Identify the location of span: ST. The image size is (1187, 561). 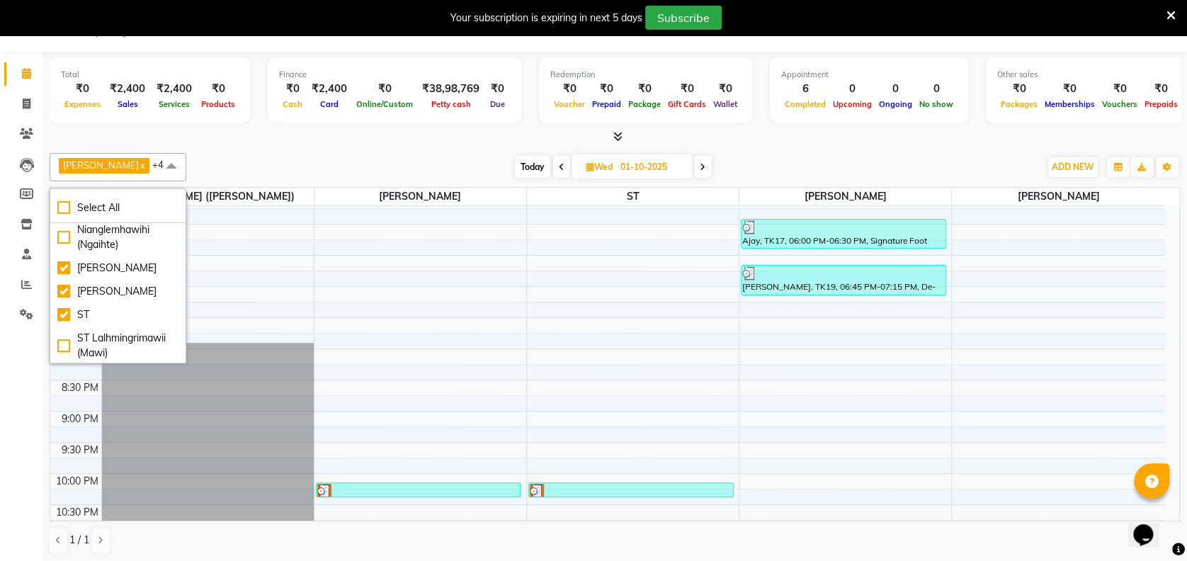
(632, 196).